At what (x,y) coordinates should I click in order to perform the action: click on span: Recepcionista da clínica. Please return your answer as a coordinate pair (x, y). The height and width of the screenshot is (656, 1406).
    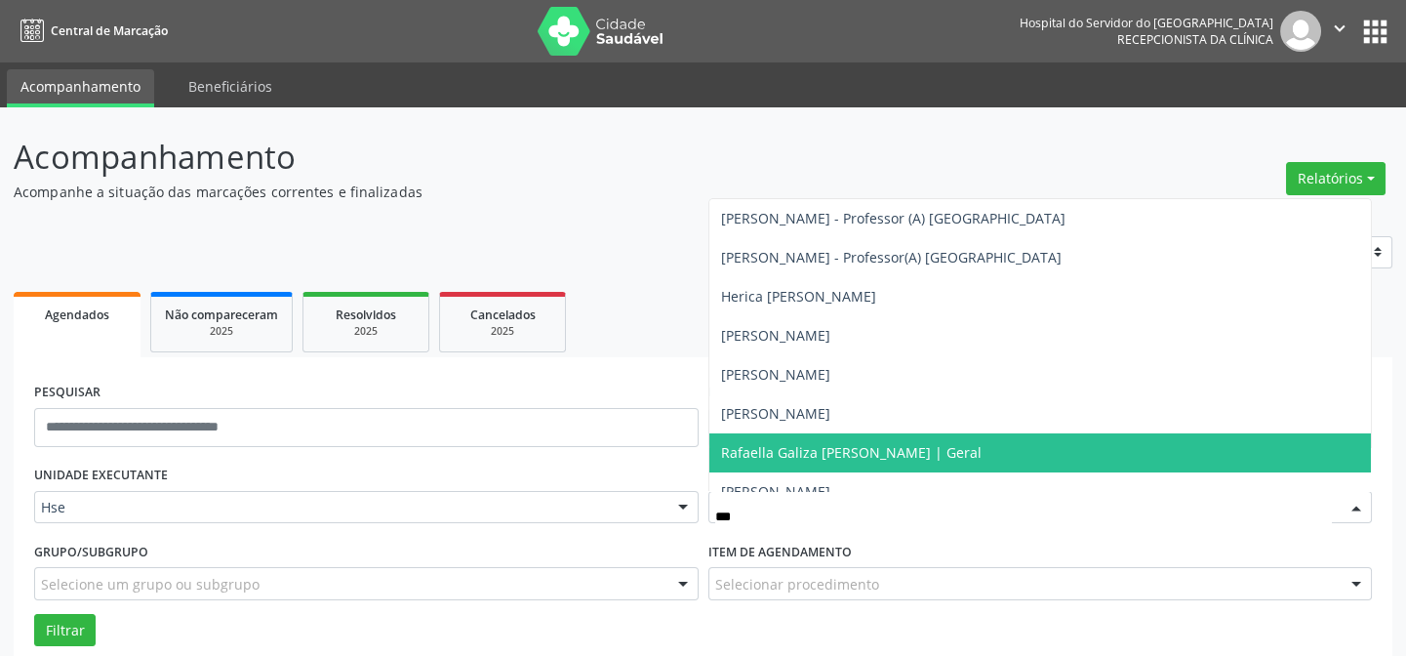
    Looking at the image, I should click on (1195, 39).